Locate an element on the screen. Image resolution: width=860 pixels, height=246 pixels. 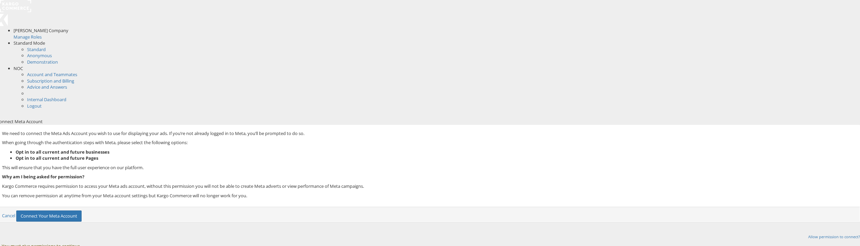
a: Demonstration is located at coordinates (42, 62).